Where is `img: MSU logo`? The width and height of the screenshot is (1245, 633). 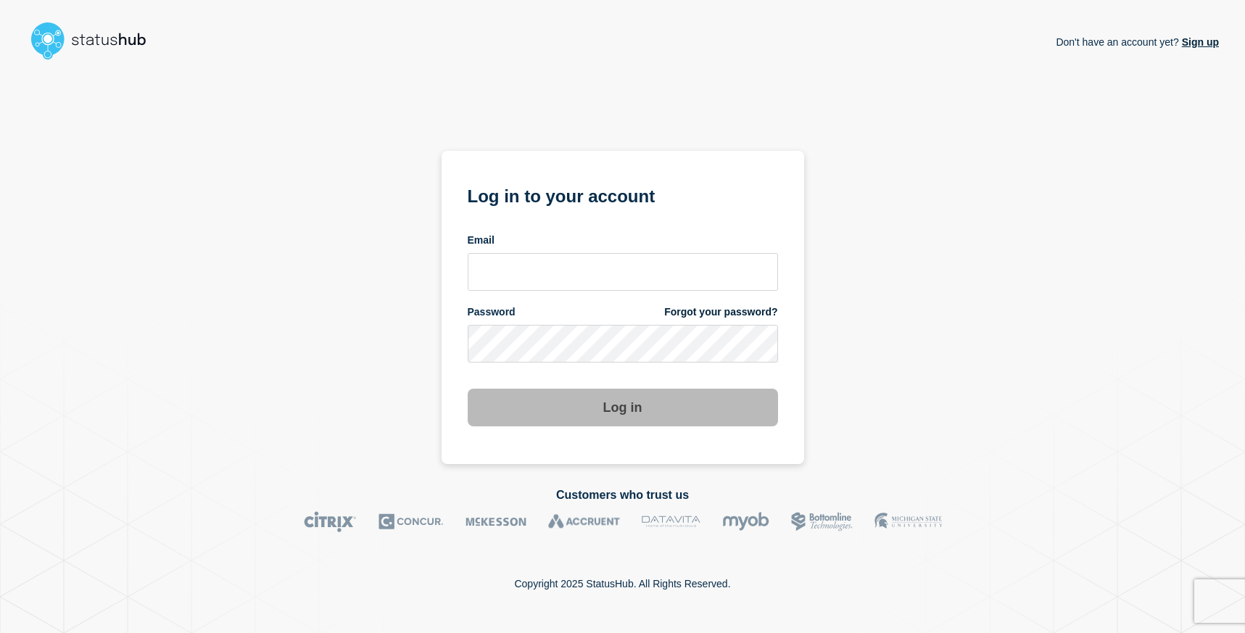
img: MSU logo is located at coordinates (908, 521).